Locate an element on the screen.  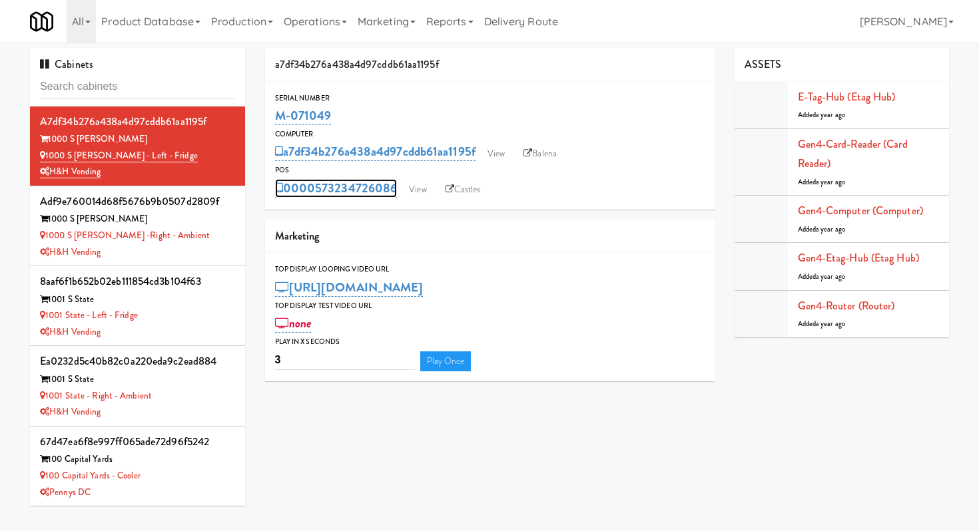
a: M-071049 is located at coordinates (303, 116).